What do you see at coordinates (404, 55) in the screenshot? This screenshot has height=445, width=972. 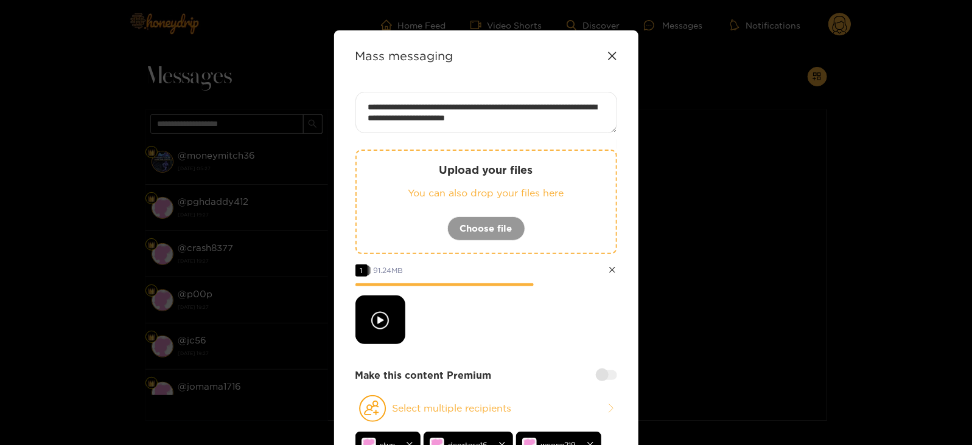 I see `strong: Mass messaging` at bounding box center [404, 55].